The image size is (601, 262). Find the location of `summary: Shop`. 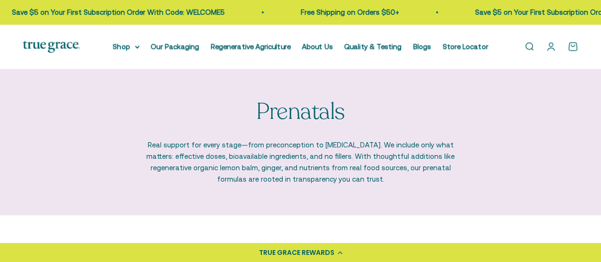

summary: Shop is located at coordinates (126, 47).